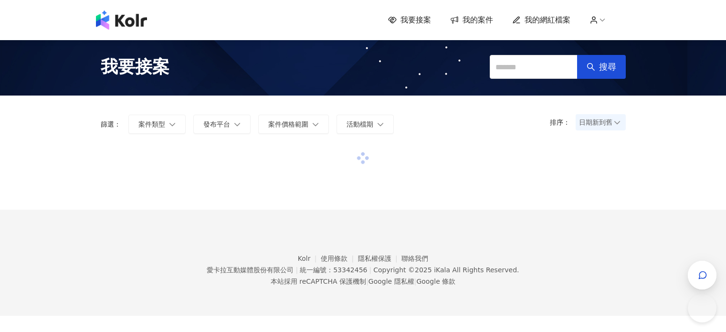 This screenshot has height=332, width=726. Describe the element at coordinates (591, 67) in the screenshot. I see `span: search` at that location.